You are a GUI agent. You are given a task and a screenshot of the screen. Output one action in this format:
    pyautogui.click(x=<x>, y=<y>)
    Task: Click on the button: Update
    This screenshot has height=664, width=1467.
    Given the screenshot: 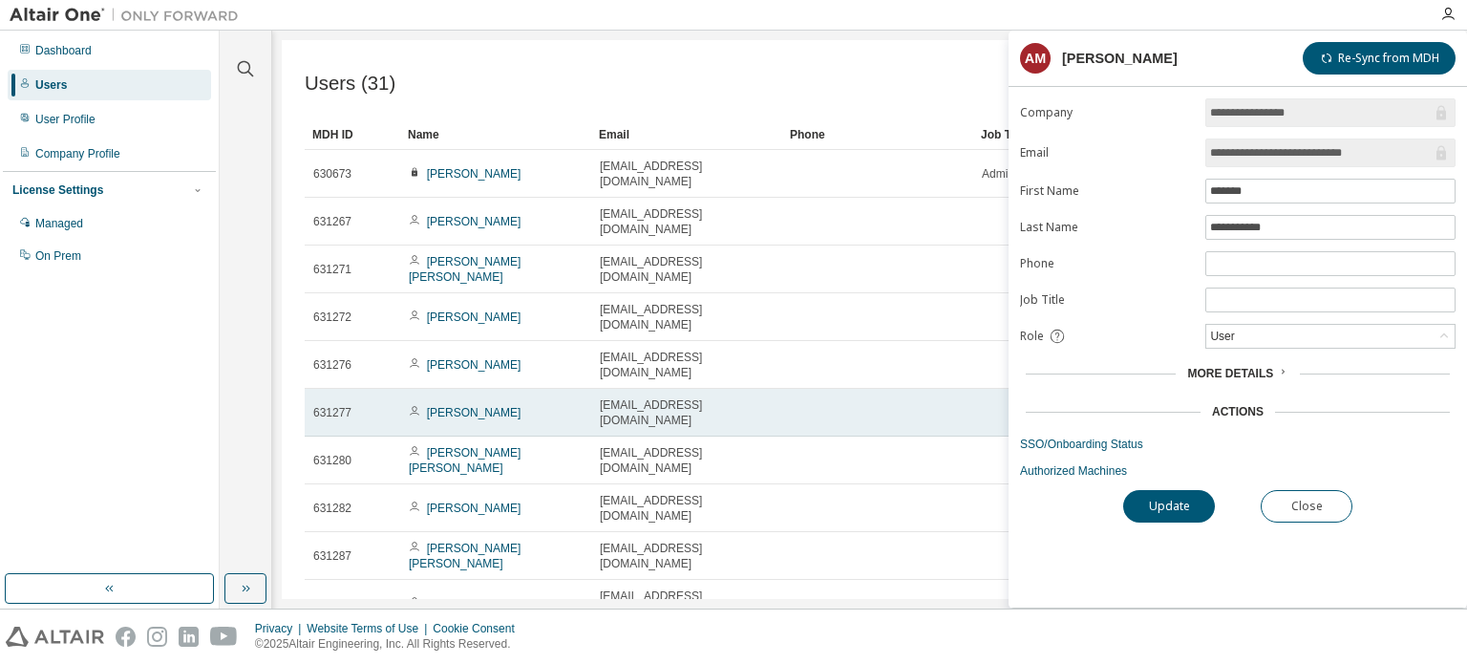 What is the action you would take?
    pyautogui.click(x=1169, y=506)
    